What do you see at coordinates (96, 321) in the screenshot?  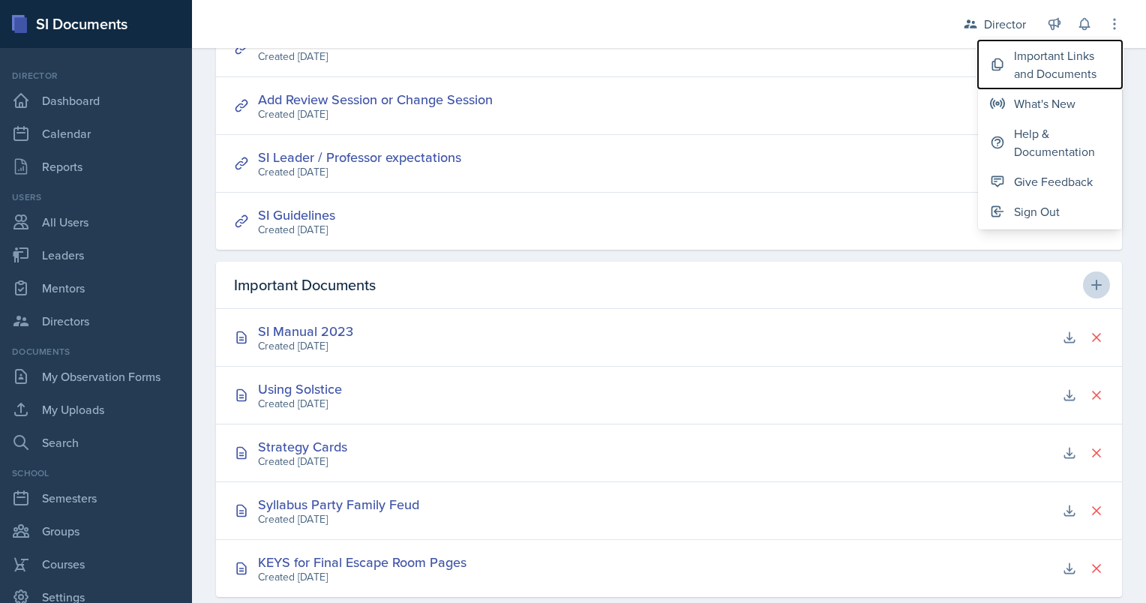 I see `a: Directors` at bounding box center [96, 321].